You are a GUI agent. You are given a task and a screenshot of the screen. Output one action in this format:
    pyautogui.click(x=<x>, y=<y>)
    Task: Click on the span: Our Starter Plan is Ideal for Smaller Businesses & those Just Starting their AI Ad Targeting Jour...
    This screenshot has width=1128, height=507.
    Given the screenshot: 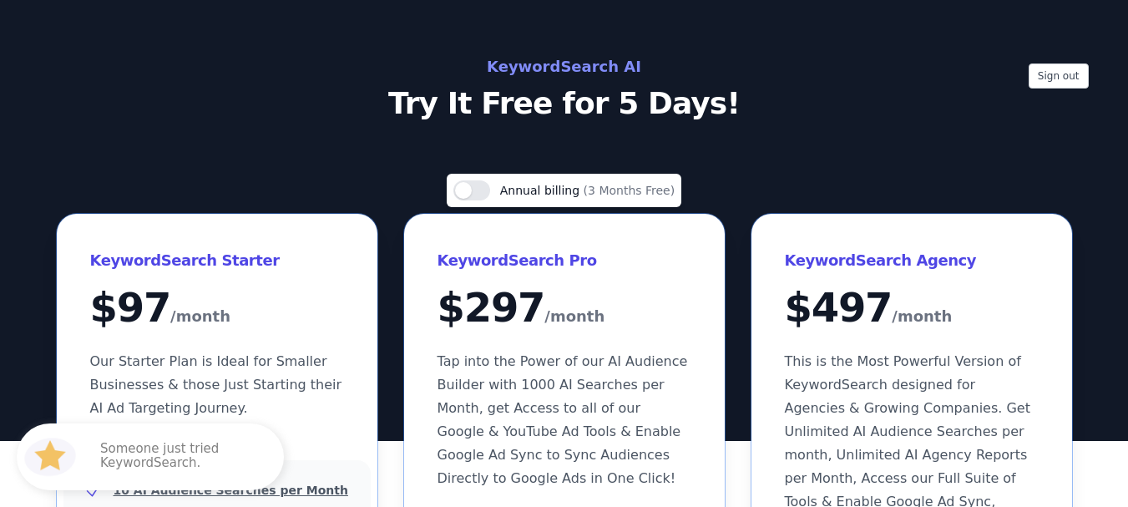 What is the action you would take?
    pyautogui.click(x=216, y=384)
    